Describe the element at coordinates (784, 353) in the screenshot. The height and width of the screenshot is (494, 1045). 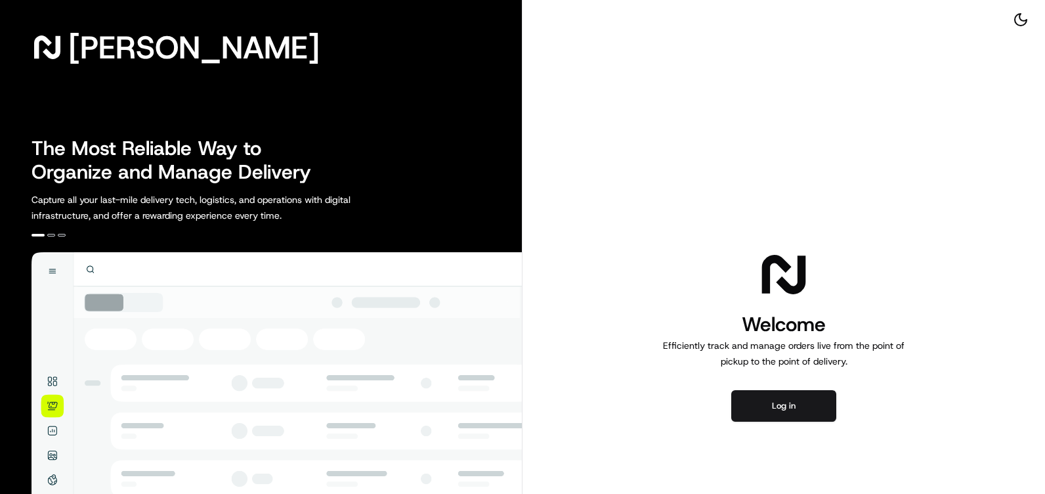
I see `p: Efficiently track and manage orders live from the point of pickup to the point of delivery.` at that location.